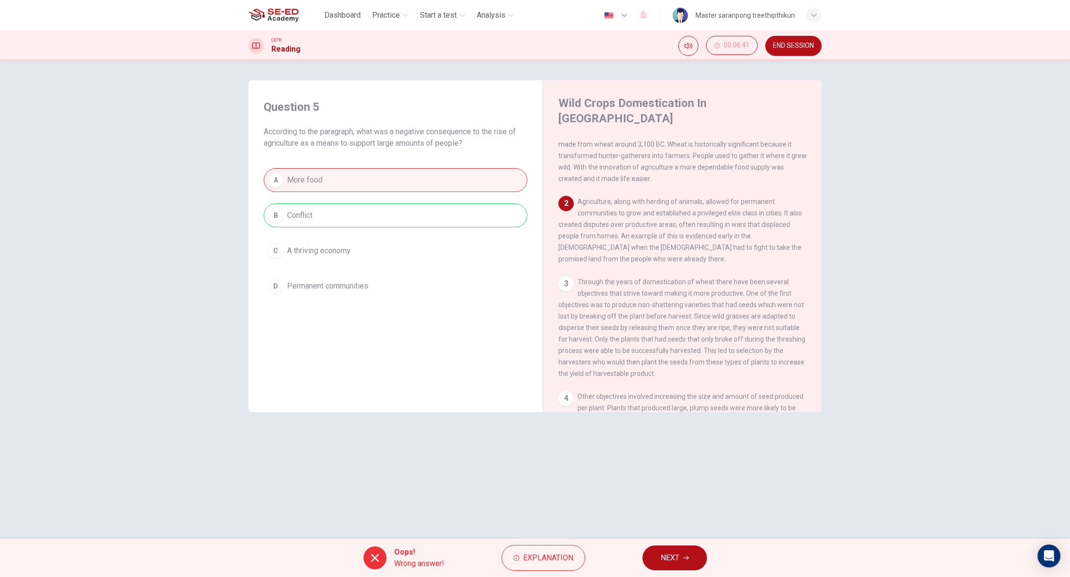 The height and width of the screenshot is (577, 1070). What do you see at coordinates (286, 49) in the screenshot?
I see `h1: Reading` at bounding box center [286, 49].